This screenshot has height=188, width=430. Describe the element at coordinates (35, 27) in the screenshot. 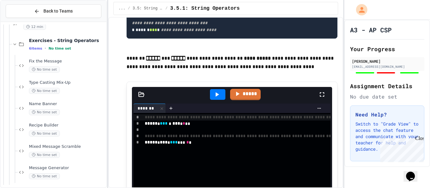

I see `span: 12 min` at that location.